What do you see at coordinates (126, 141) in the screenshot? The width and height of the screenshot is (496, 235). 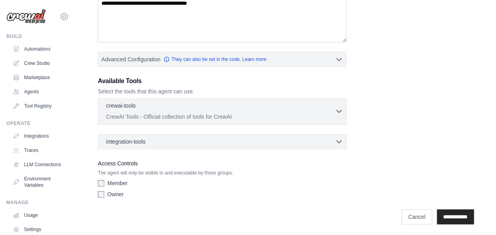 I see `span: integration-tools` at bounding box center [126, 141].